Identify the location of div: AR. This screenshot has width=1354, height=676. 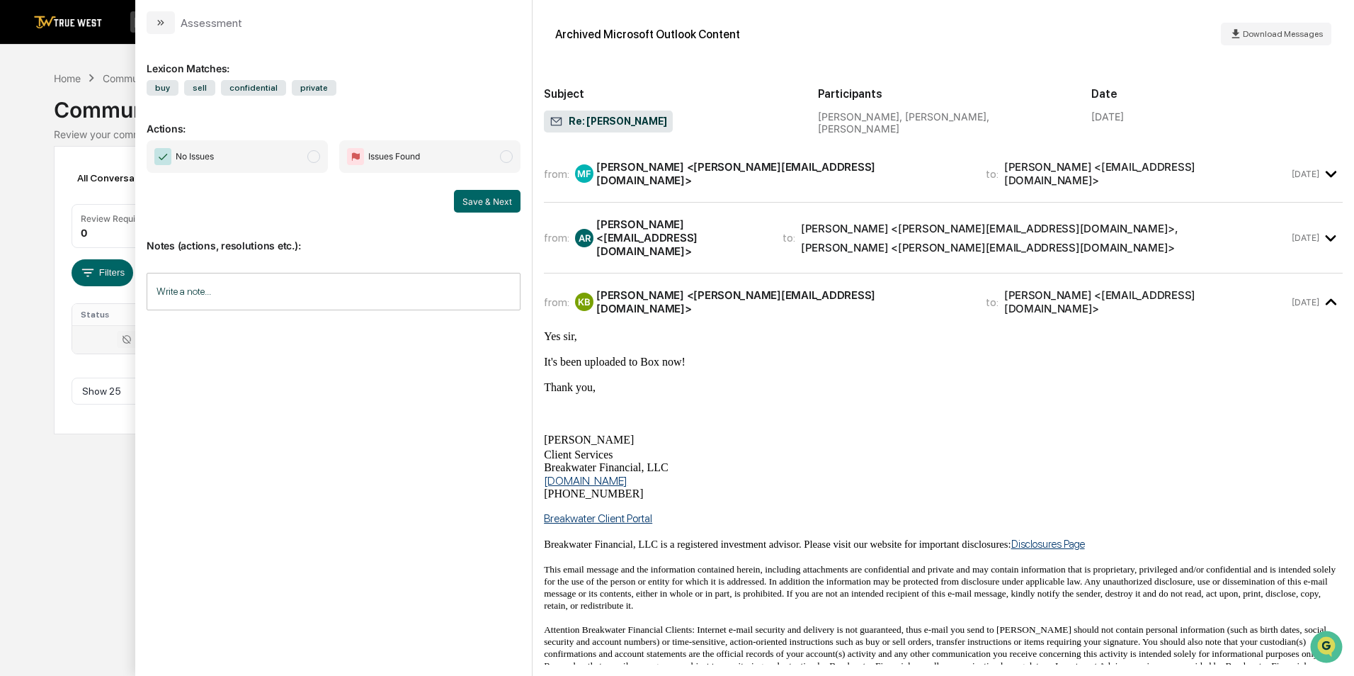
(584, 238).